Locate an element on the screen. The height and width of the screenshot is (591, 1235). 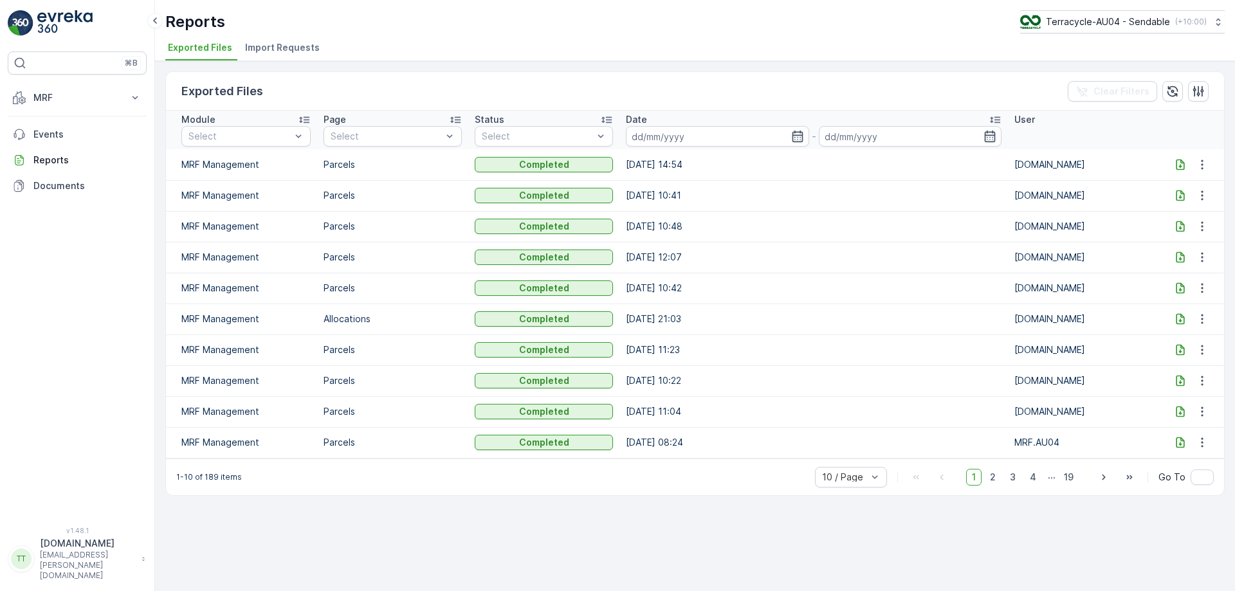
span: Import Requests is located at coordinates (282, 48).